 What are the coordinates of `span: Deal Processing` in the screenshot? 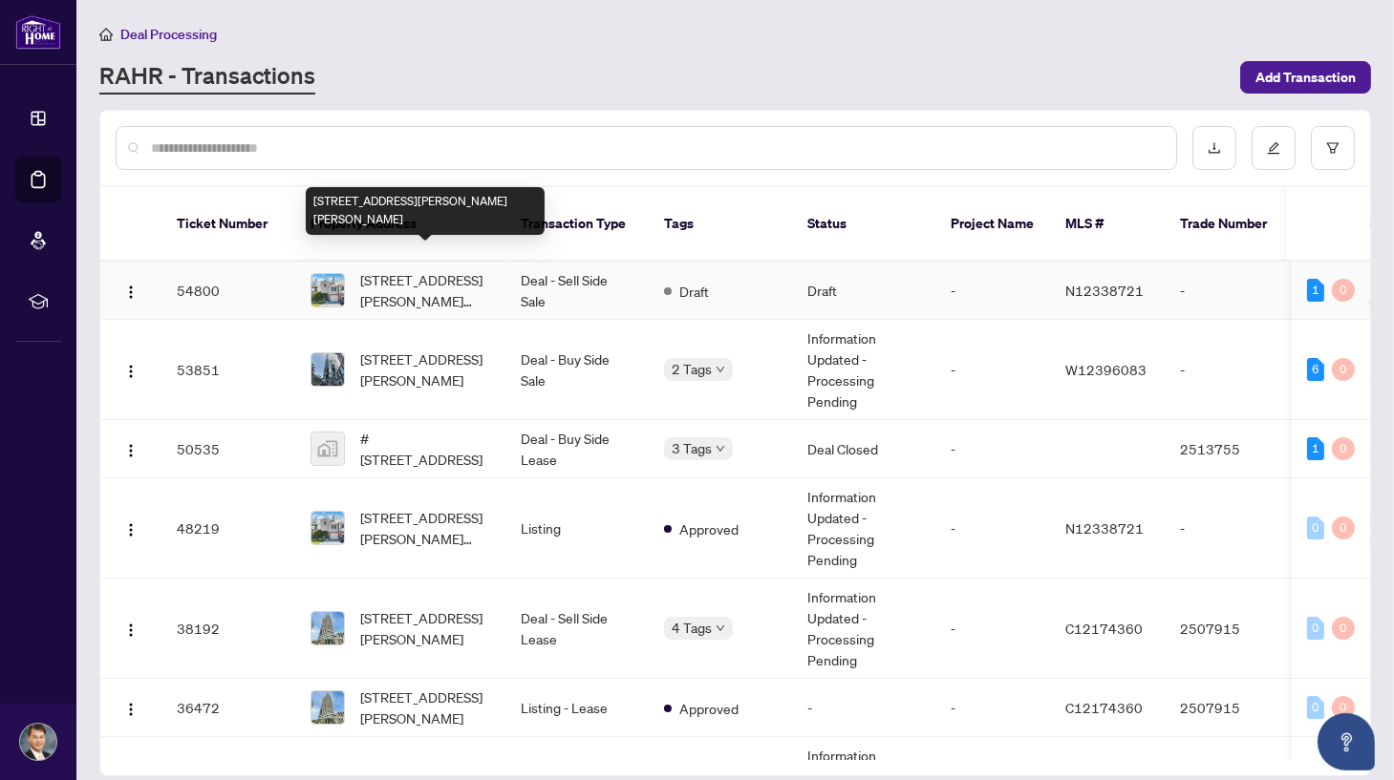 It's located at (168, 34).